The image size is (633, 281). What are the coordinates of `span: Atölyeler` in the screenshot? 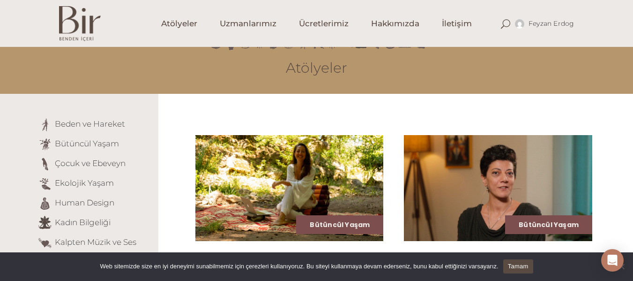 It's located at (179, 23).